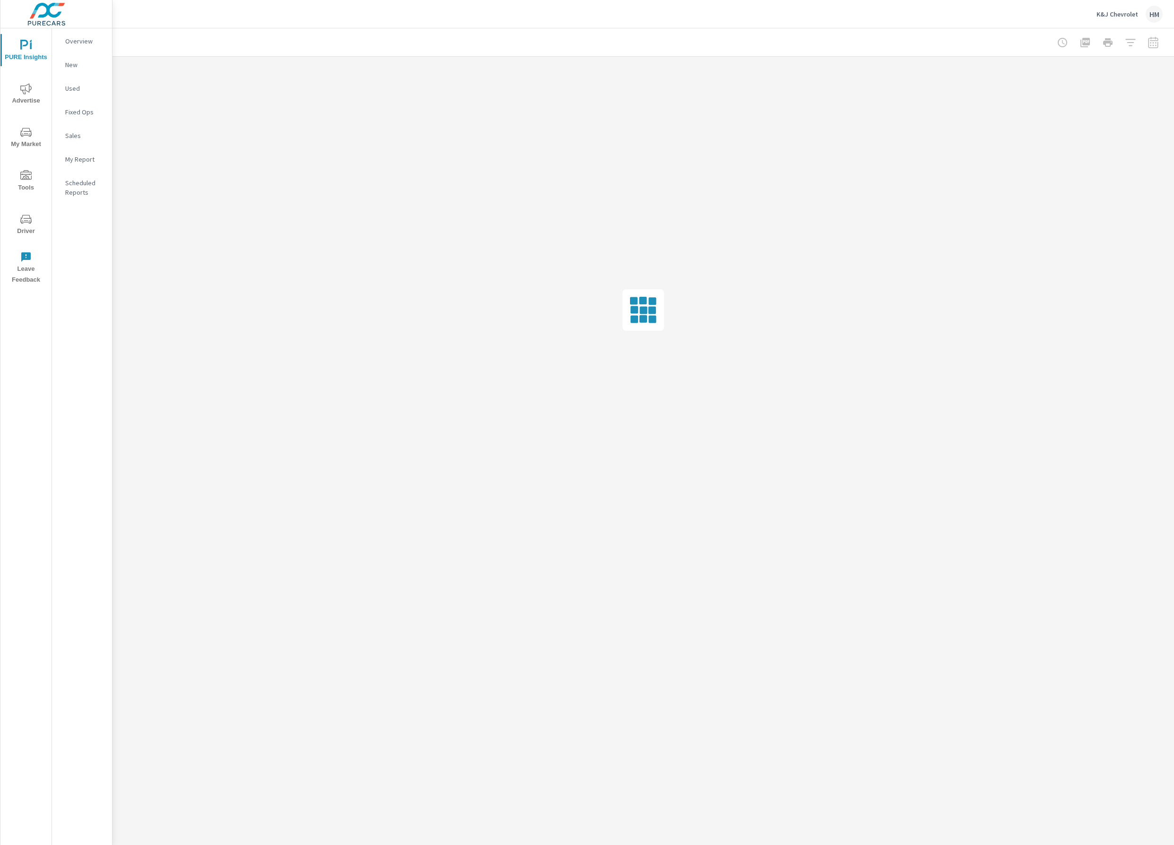 This screenshot has height=845, width=1174. What do you see at coordinates (26, 138) in the screenshot?
I see `span: My Market` at bounding box center [26, 138].